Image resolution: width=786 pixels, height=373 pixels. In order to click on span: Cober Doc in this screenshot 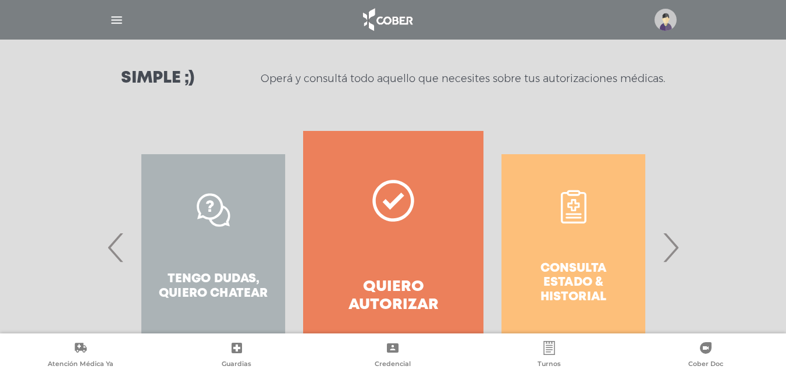, I will do `click(705, 365)`.